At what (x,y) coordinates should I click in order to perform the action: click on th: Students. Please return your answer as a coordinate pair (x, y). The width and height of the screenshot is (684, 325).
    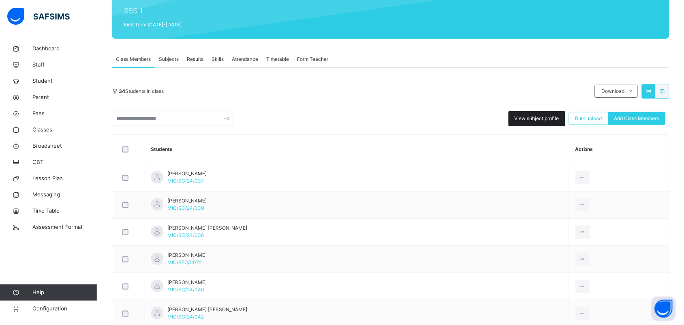
    Looking at the image, I should click on (357, 149).